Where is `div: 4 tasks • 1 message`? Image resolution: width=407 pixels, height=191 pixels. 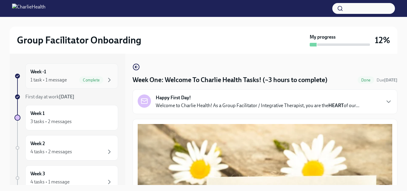 div: 4 tasks • 1 message is located at coordinates (50, 182).